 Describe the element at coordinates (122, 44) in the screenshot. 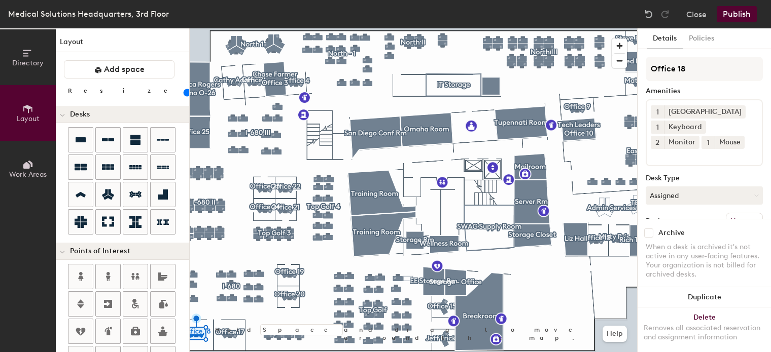

I see `h1: Layout` at that location.